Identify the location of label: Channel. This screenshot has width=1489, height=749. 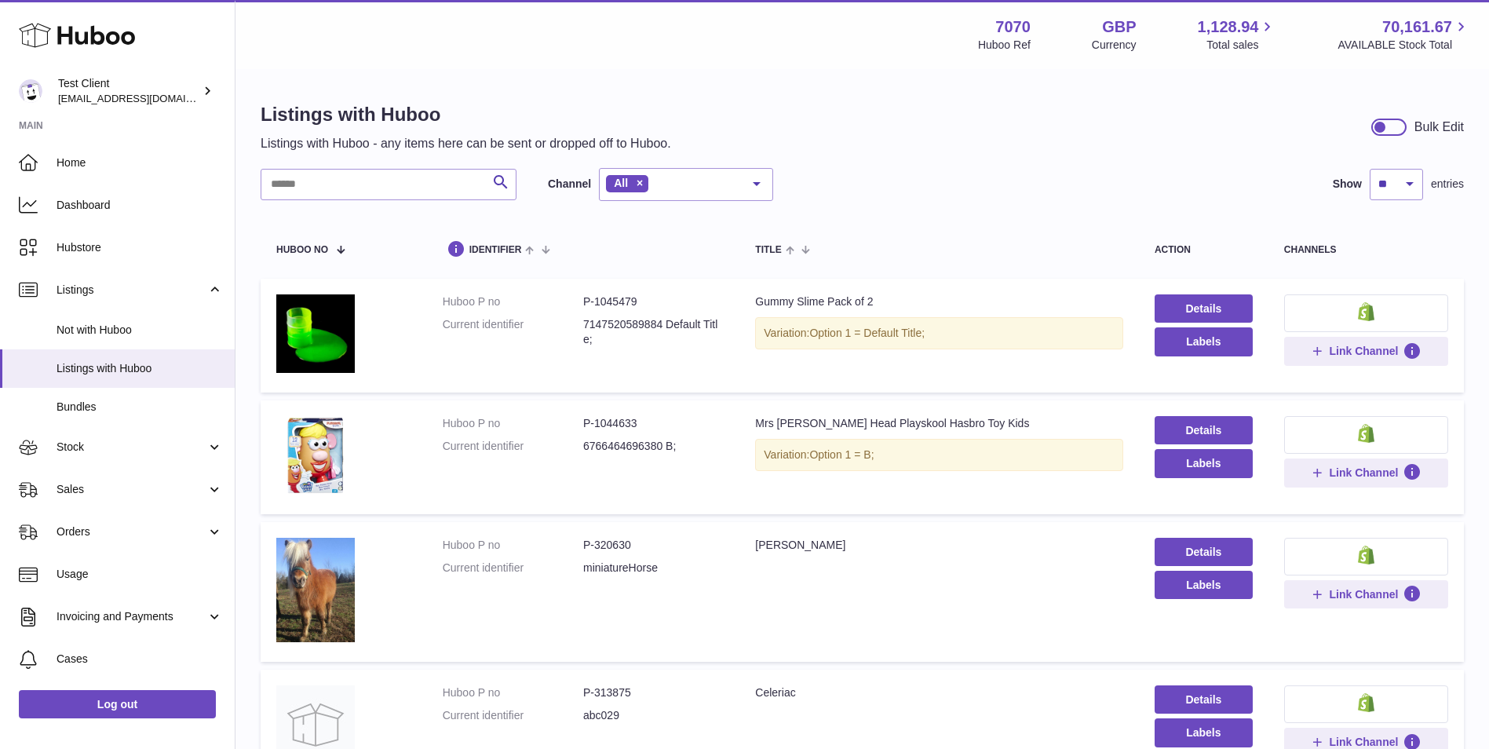
(569, 184).